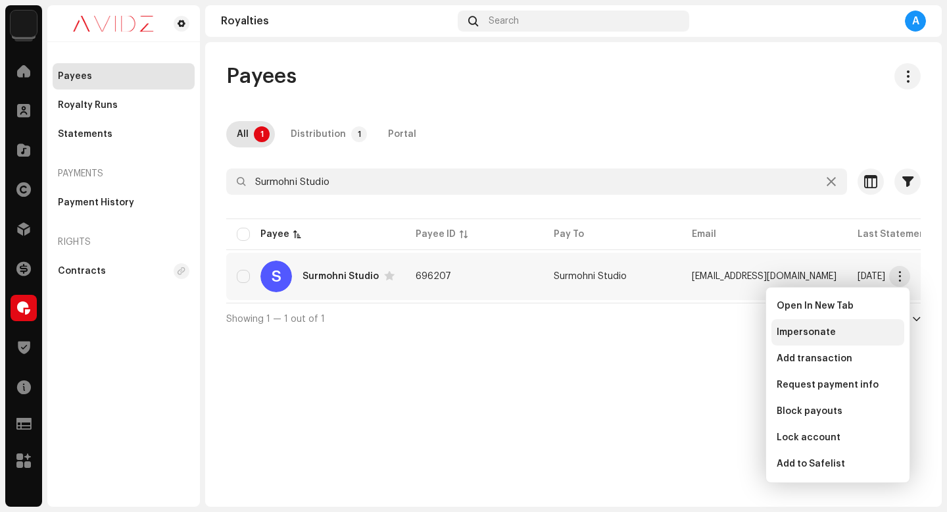 The width and height of the screenshot is (947, 512). Describe the element at coordinates (435, 234) in the screenshot. I see `div: Payee ID` at that location.